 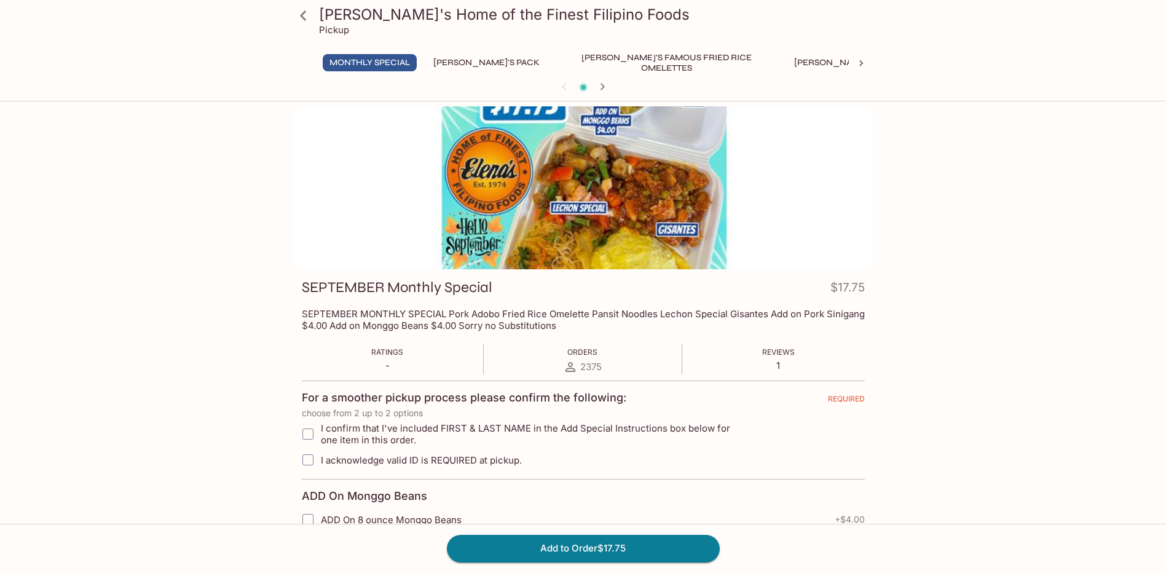 I want to click on span: + $4.00, so click(x=849, y=519).